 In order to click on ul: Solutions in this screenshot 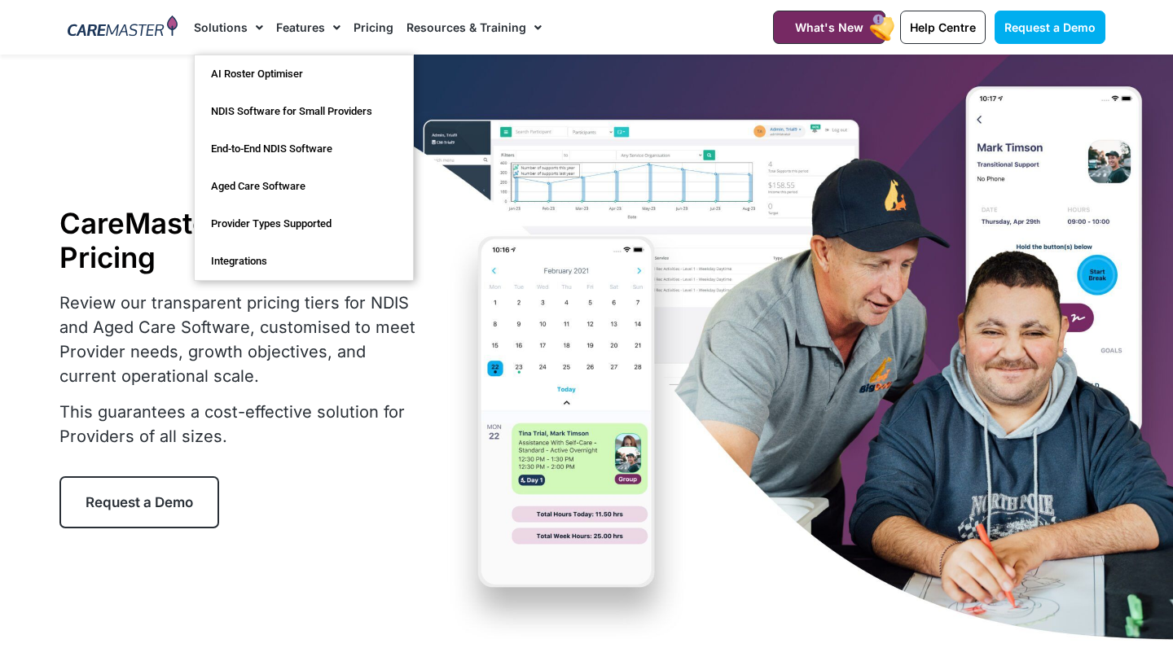, I will do `click(304, 168)`.